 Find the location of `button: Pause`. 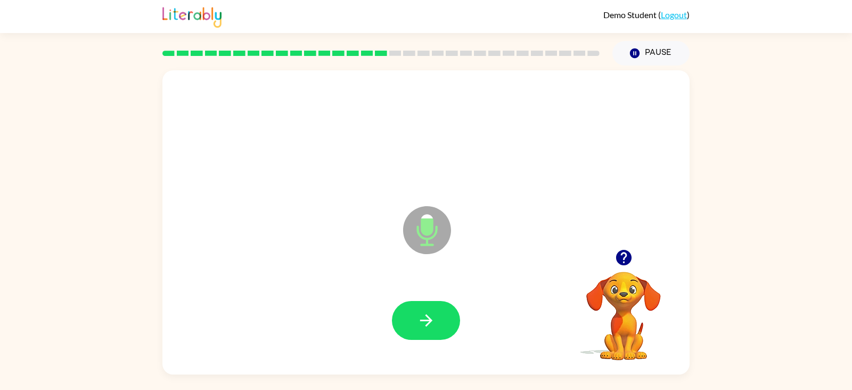

button: Pause is located at coordinates (651, 53).